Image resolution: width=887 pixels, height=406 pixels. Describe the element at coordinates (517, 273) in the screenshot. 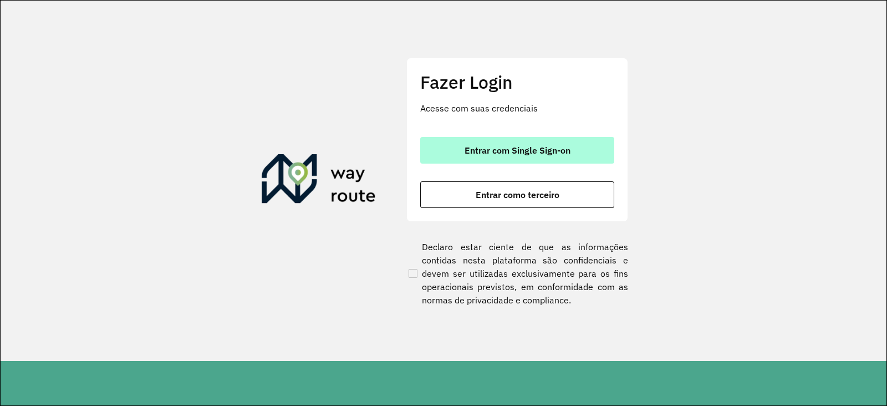

I see `label: Declaro estar ciente de que as informações contidas nesta plataforma são confidenciais e devem se...` at that location.